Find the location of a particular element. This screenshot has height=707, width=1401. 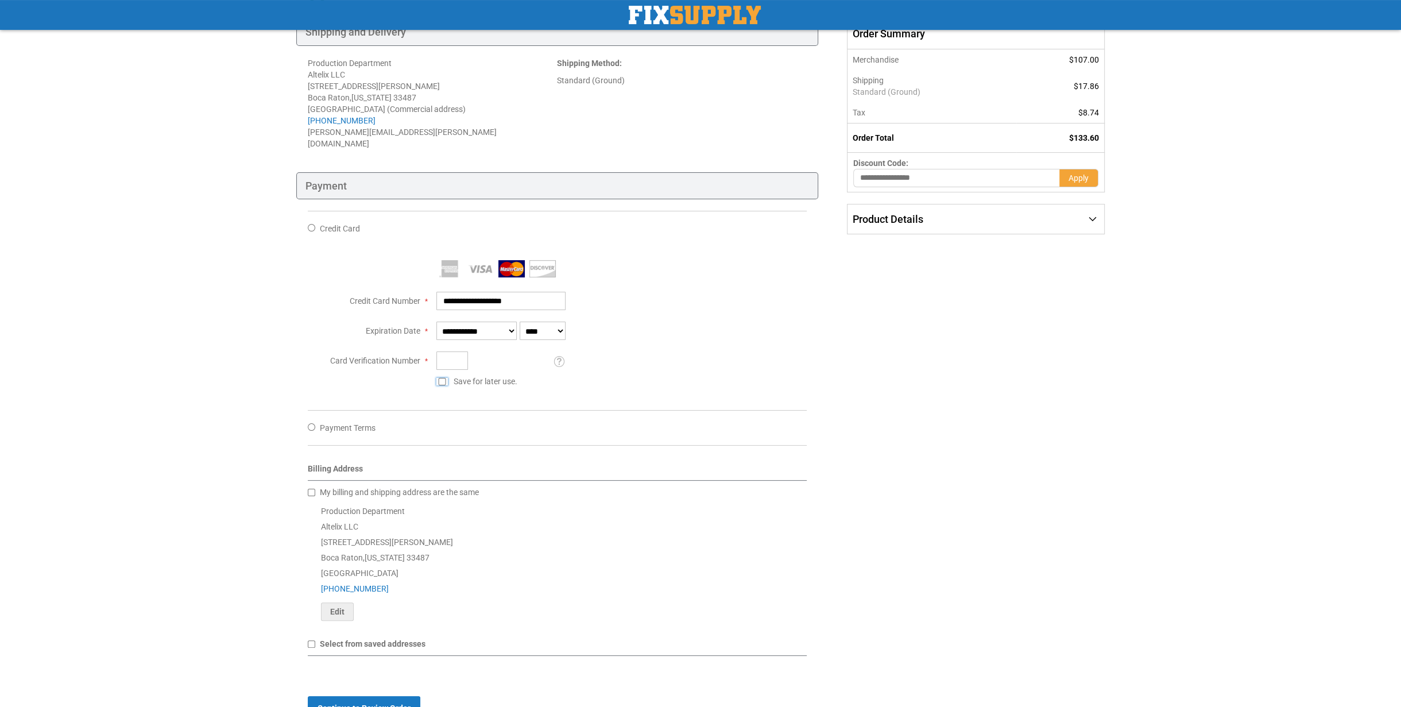

span: Edit is located at coordinates (337, 611).